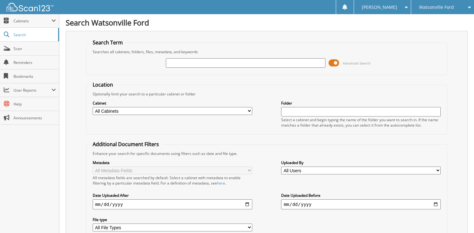 This screenshot has width=474, height=233. What do you see at coordinates (32, 90) in the screenshot?
I see `span: User Reports` at bounding box center [32, 90].